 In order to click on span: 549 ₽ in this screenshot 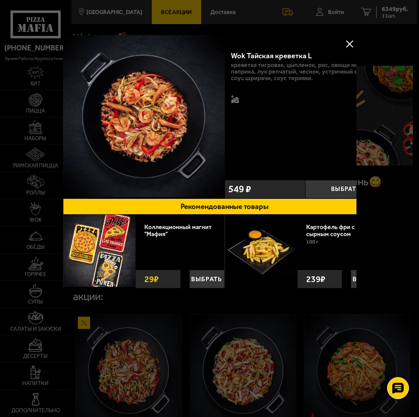, I will do `click(239, 189)`.